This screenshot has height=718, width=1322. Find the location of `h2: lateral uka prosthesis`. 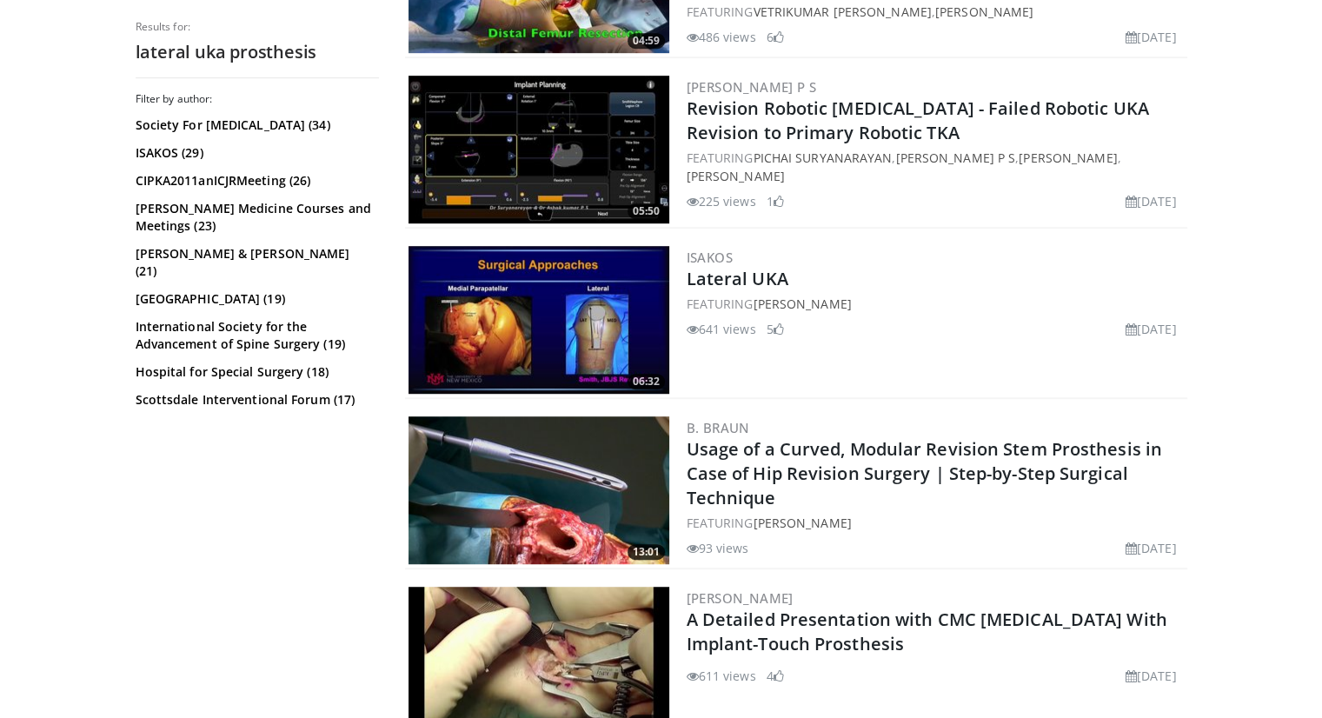

h2: lateral uka prosthesis is located at coordinates (257, 52).